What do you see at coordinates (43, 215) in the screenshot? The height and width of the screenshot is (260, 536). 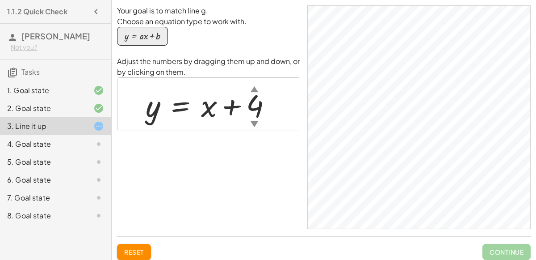 I see `div: 8. Goal state` at bounding box center [43, 215].